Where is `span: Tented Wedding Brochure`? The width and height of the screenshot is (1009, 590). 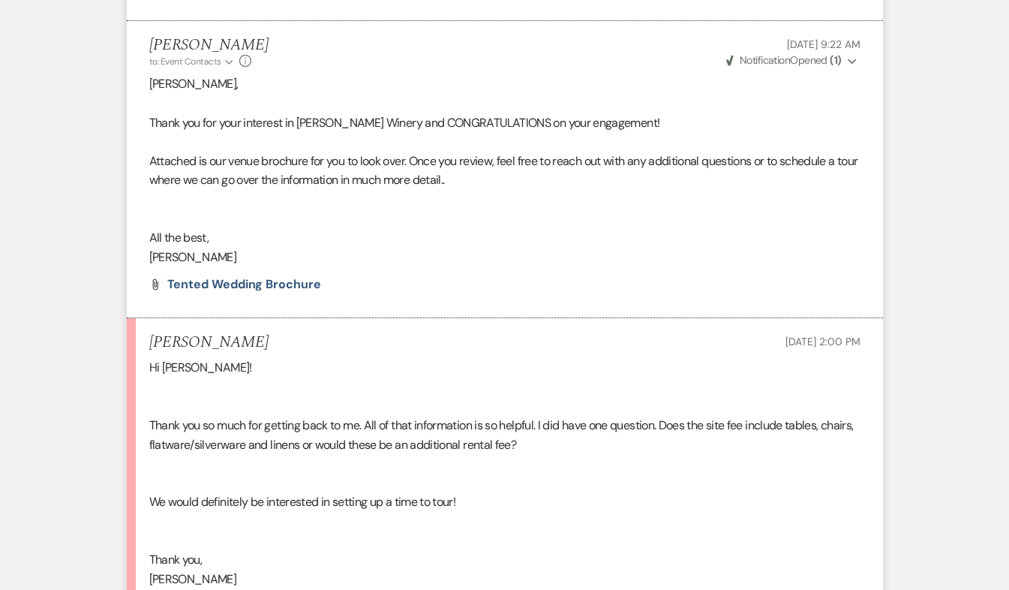
span: Tented Wedding Brochure is located at coordinates (244, 284).